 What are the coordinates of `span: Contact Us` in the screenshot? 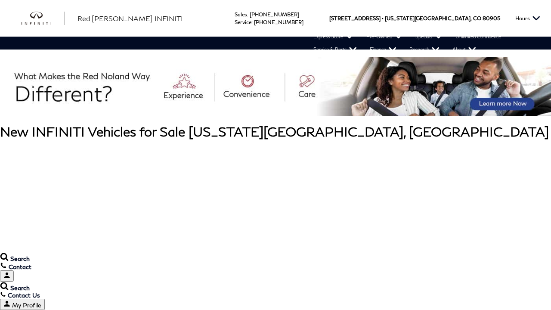 It's located at (24, 295).